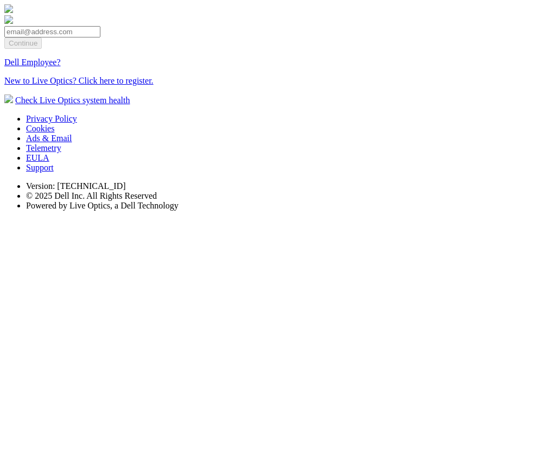 The height and width of the screenshot is (449, 546). What do you see at coordinates (79, 80) in the screenshot?
I see `a: New to Live Optics? Click here to register.` at bounding box center [79, 80].